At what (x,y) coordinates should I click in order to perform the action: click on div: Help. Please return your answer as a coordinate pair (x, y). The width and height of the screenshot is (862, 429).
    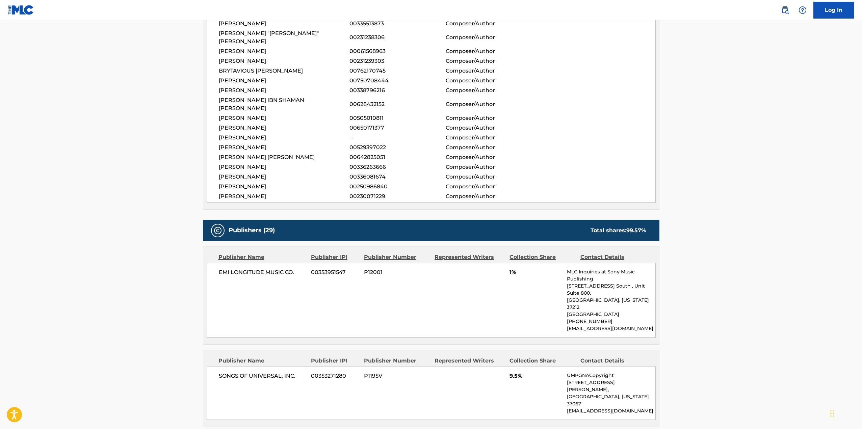
    Looking at the image, I should click on (802, 10).